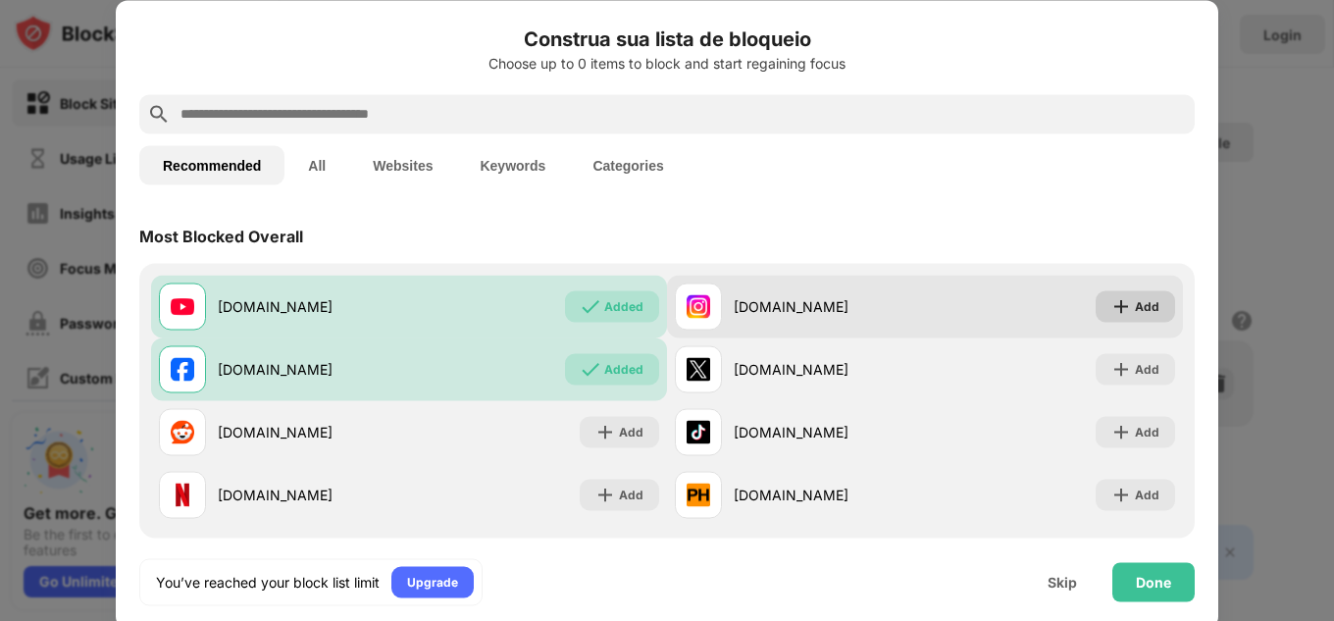 Image resolution: width=1334 pixels, height=621 pixels. I want to click on img: search.svg, so click(159, 114).